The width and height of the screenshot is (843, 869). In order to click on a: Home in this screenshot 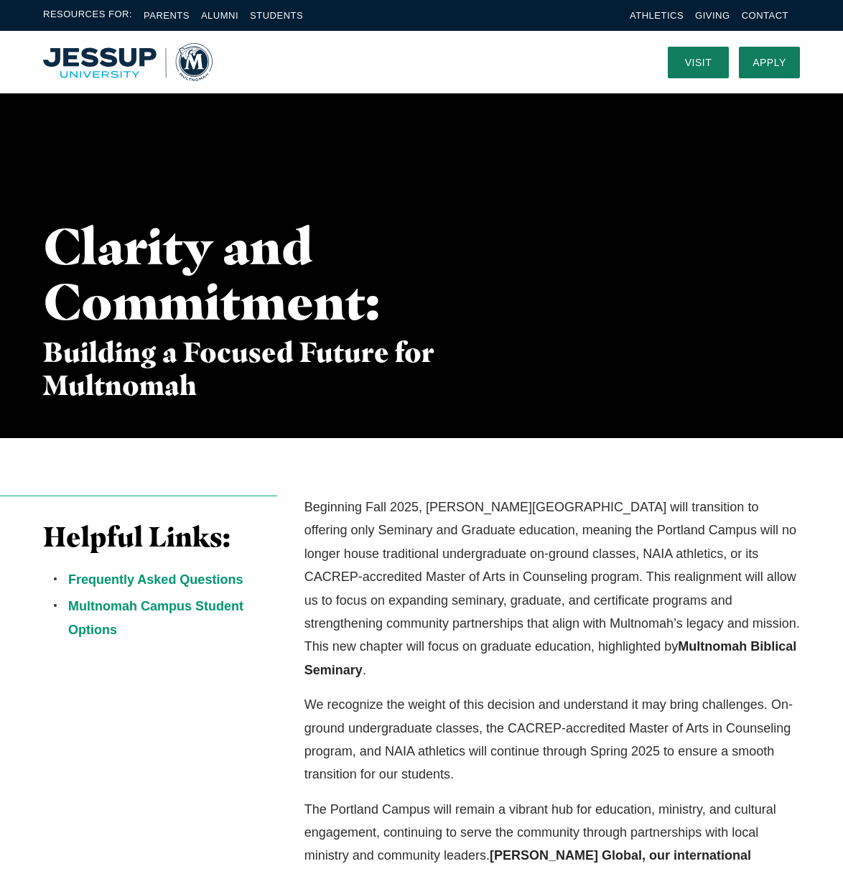, I will do `click(128, 62)`.